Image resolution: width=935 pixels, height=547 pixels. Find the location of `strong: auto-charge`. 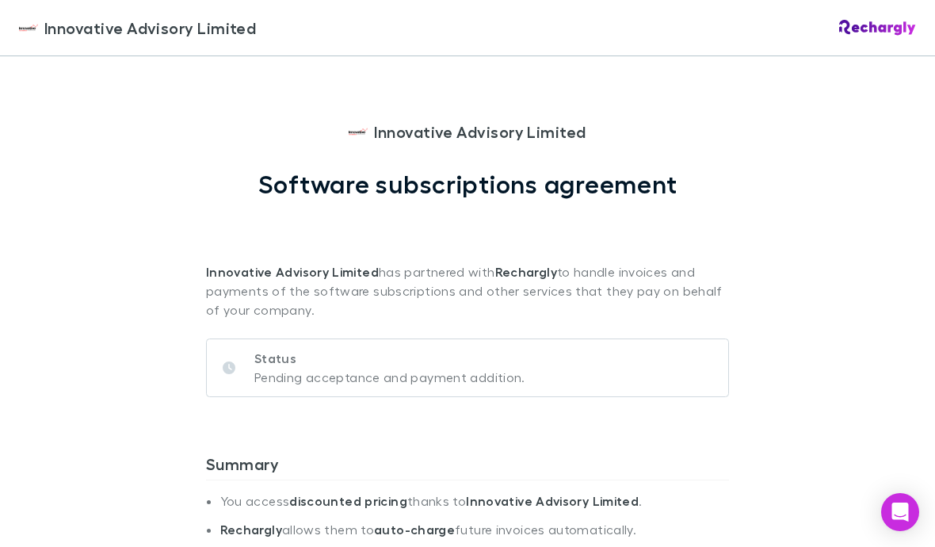

strong: auto-charge is located at coordinates (415, 530).